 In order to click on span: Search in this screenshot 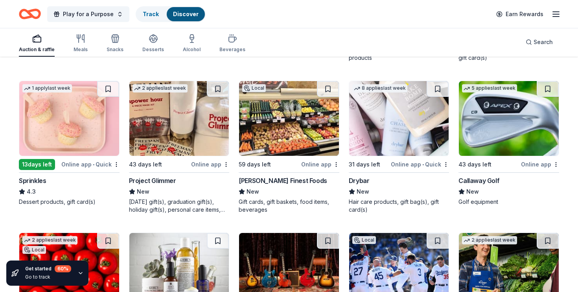, I will do `click(543, 42)`.